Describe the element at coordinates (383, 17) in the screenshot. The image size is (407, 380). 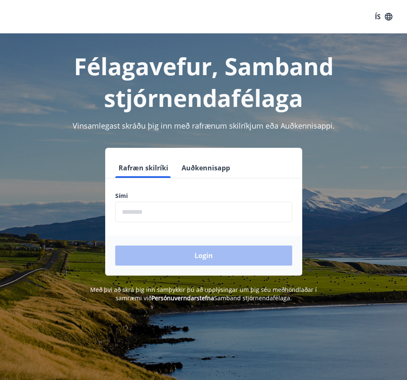
I see `button: ÍS` at that location.